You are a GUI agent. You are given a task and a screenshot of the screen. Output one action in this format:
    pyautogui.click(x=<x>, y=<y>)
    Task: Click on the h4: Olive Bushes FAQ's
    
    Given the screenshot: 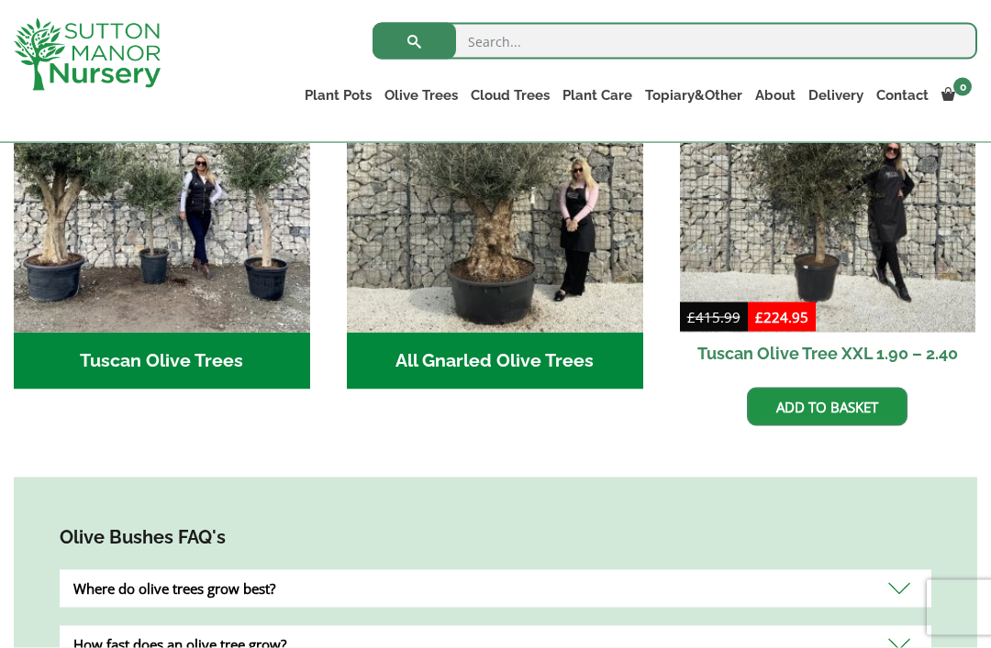 What is the action you would take?
    pyautogui.click(x=495, y=537)
    